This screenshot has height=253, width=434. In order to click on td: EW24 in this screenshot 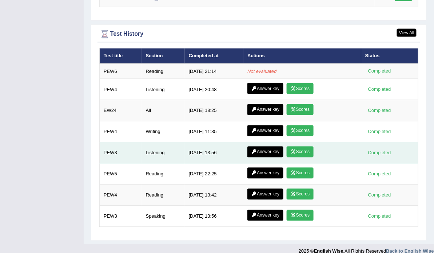, I will do `click(121, 111)`.